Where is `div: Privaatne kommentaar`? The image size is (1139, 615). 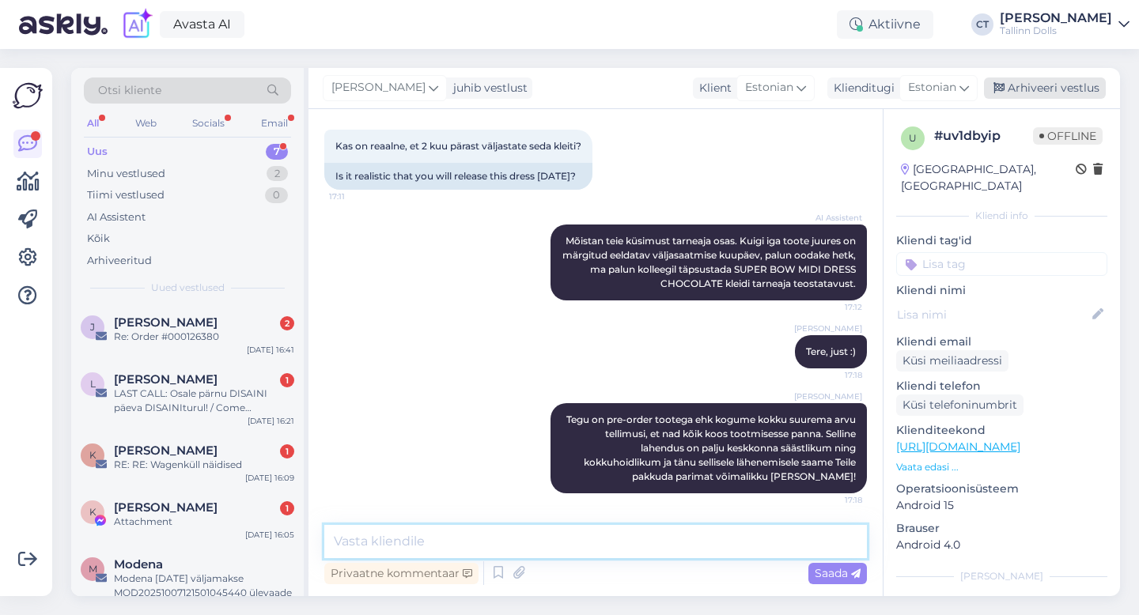 div: Privaatne kommentaar is located at coordinates (401, 573).